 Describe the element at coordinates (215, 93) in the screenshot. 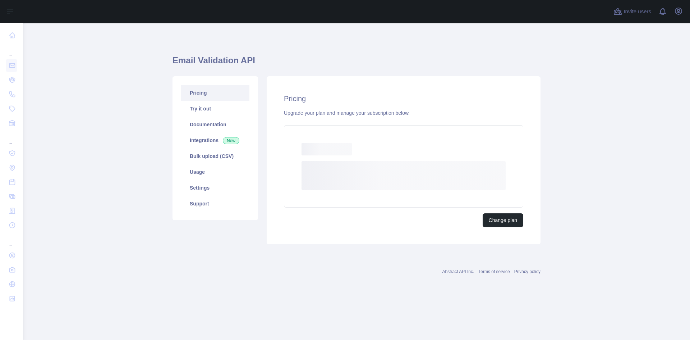

I see `a: Pricing` at that location.